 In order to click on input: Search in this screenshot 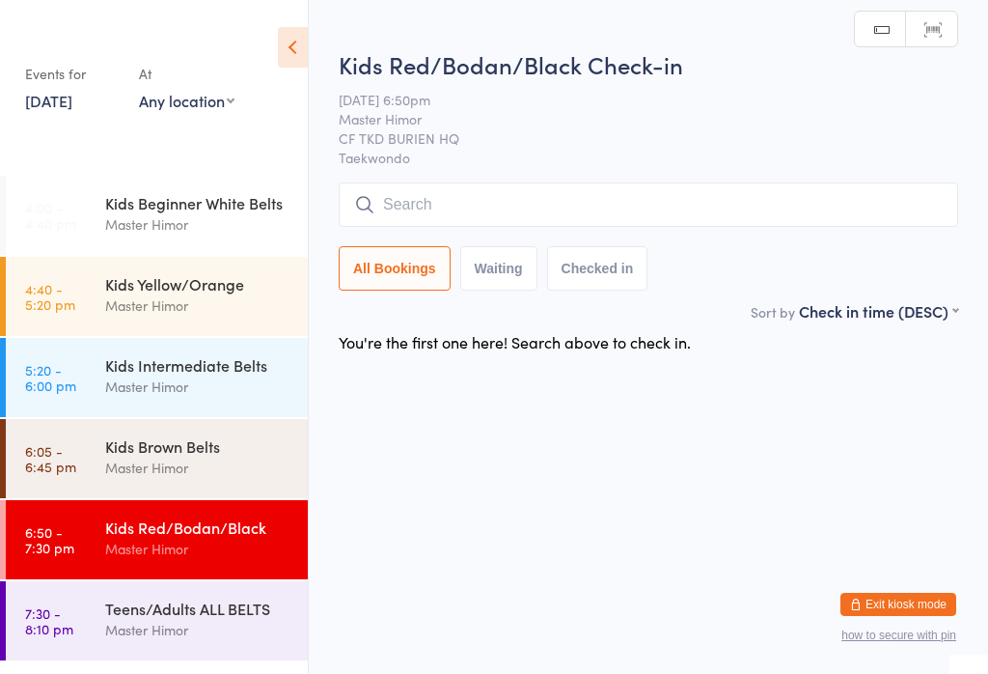, I will do `click(648, 205)`.